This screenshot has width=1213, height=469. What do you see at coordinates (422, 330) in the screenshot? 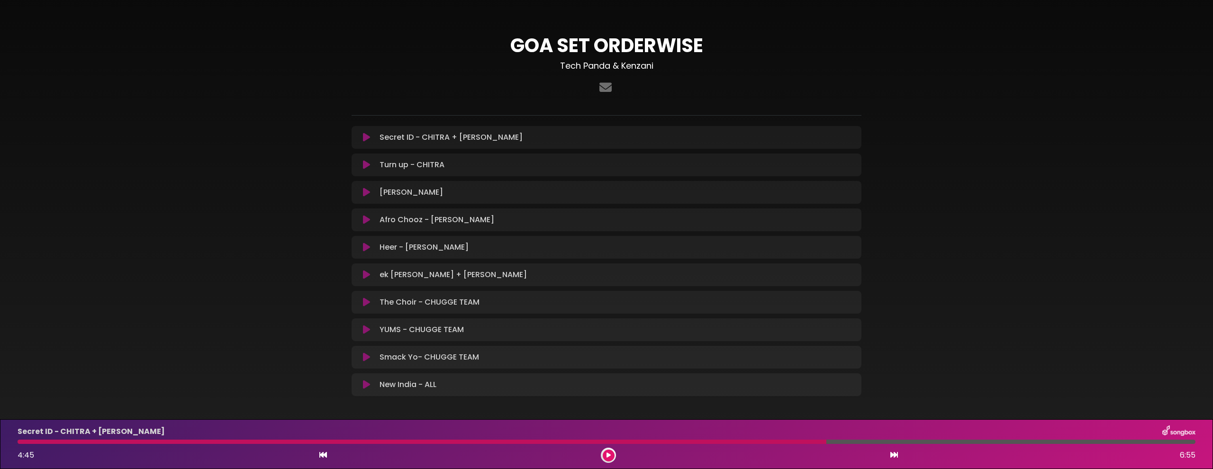
I see `p: YUMS - CHUGGE TEAM` at bounding box center [422, 330].